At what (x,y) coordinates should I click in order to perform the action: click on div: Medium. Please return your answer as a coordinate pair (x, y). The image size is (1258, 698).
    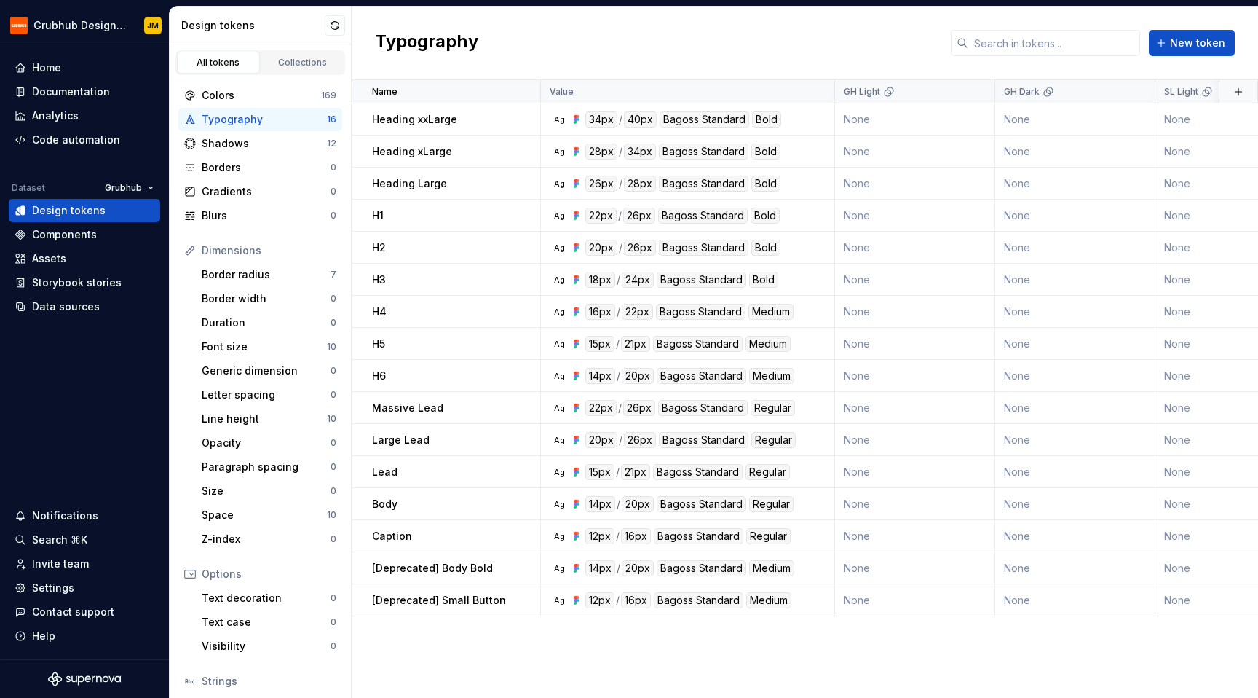
    Looking at the image, I should click on (771, 312).